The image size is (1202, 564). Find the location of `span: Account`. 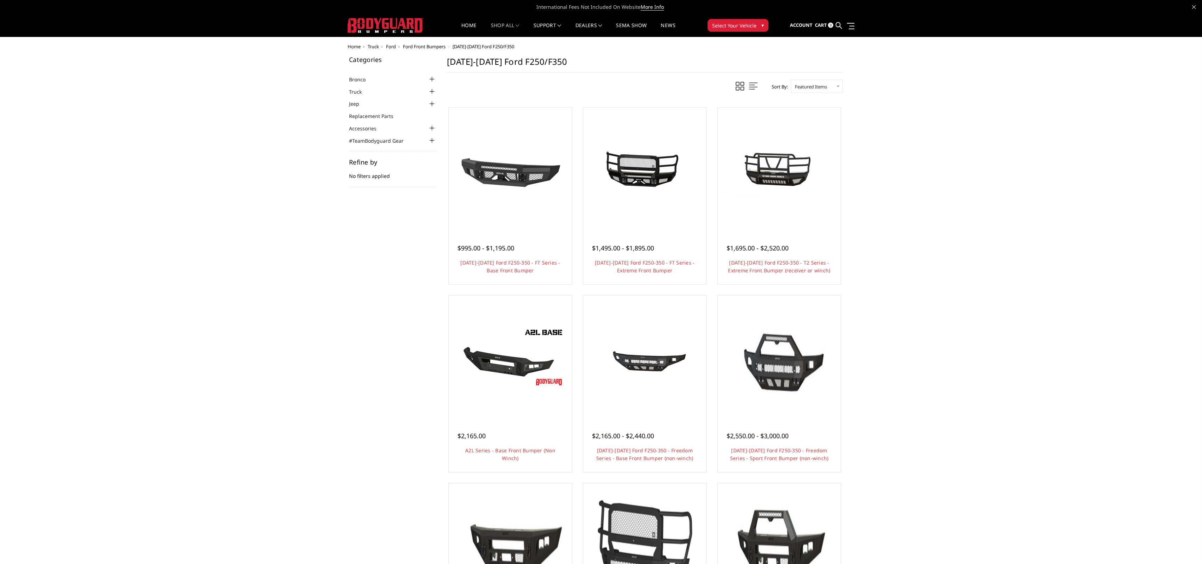

span: Account is located at coordinates (801, 25).